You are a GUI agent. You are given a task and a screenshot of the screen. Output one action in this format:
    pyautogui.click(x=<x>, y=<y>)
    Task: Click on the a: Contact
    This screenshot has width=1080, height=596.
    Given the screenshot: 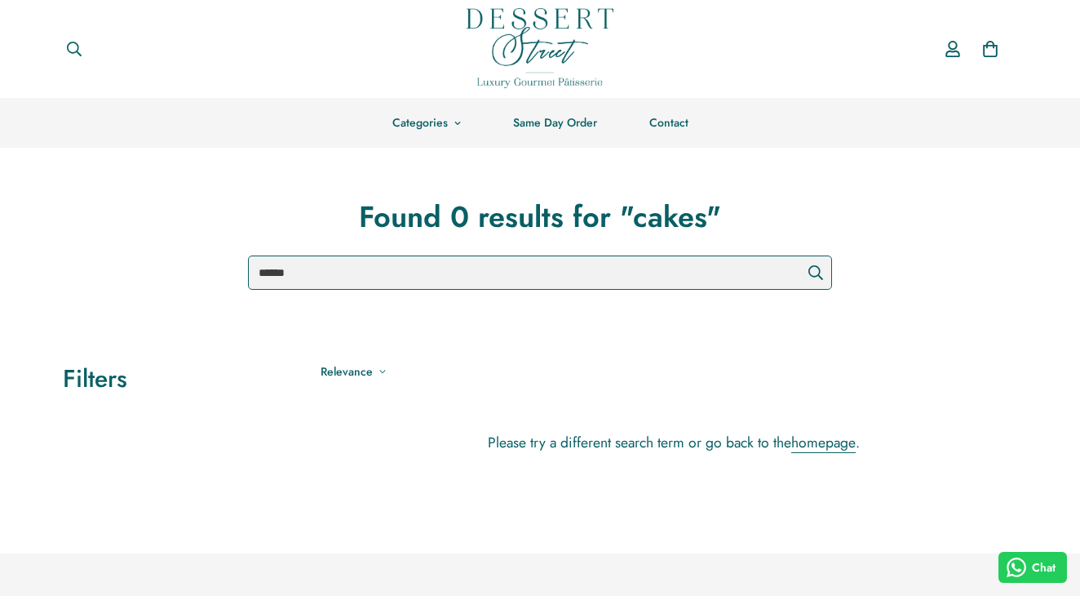 What is the action you would take?
    pyautogui.click(x=669, y=122)
    